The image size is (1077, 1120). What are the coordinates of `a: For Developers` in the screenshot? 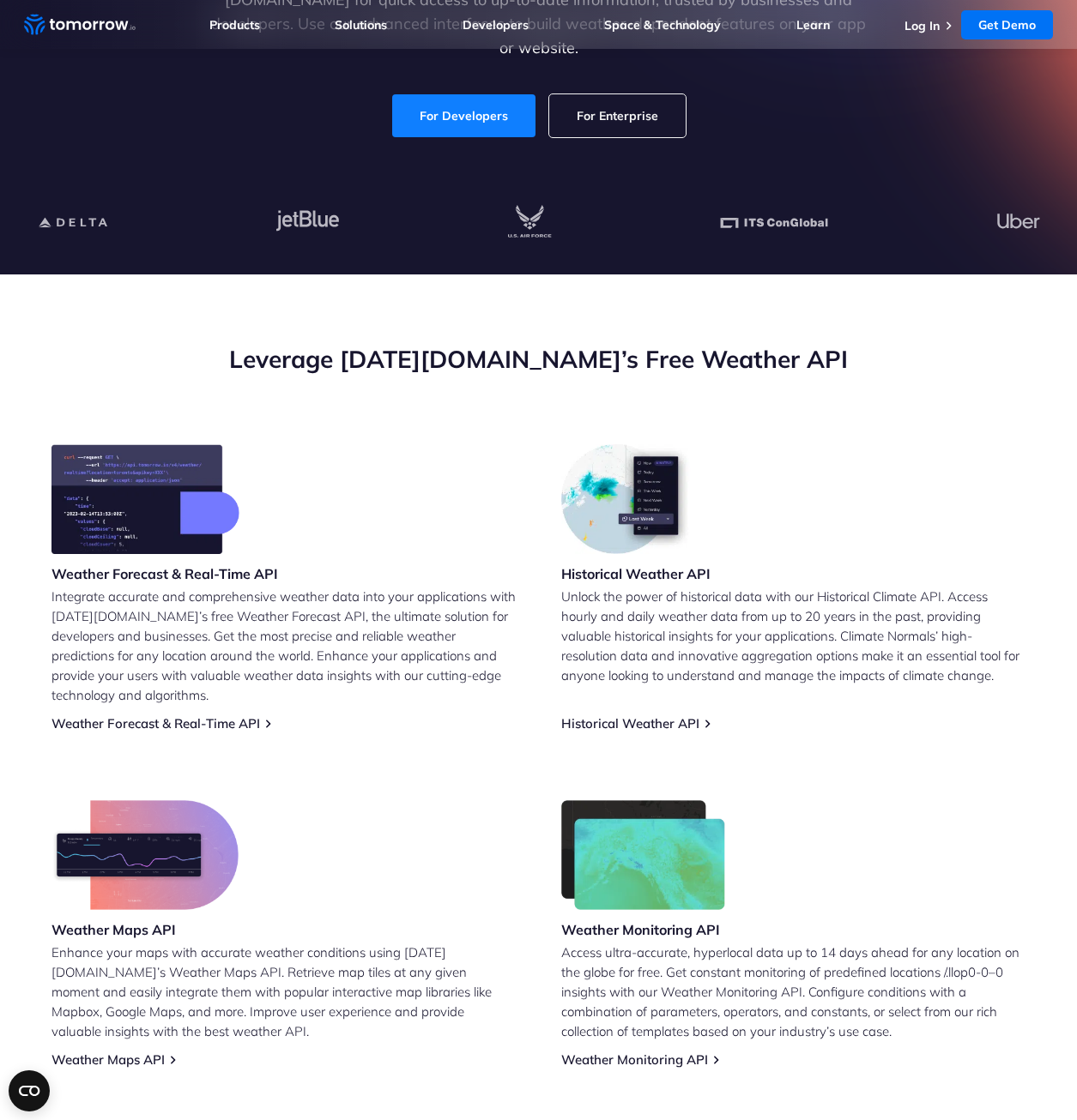 It's located at (463, 116).